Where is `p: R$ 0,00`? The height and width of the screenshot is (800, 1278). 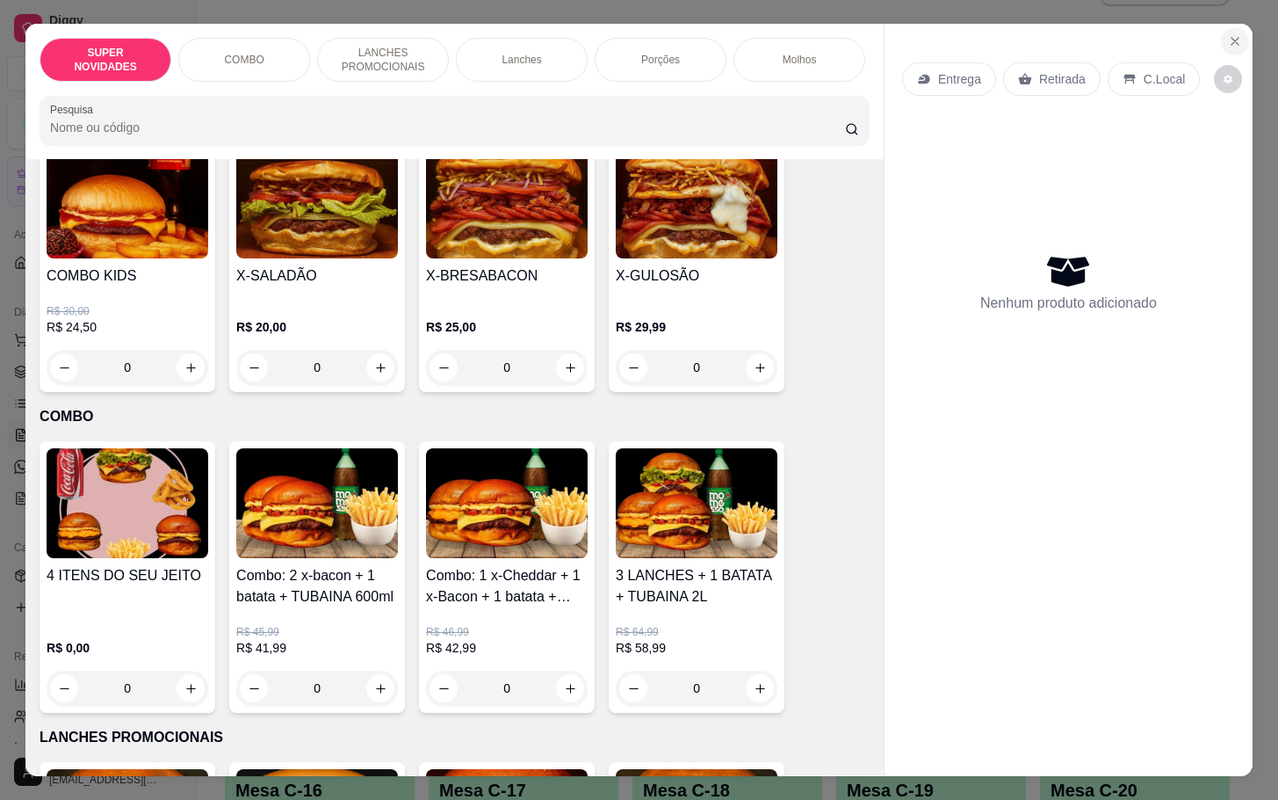 p: R$ 0,00 is located at coordinates (127, 648).